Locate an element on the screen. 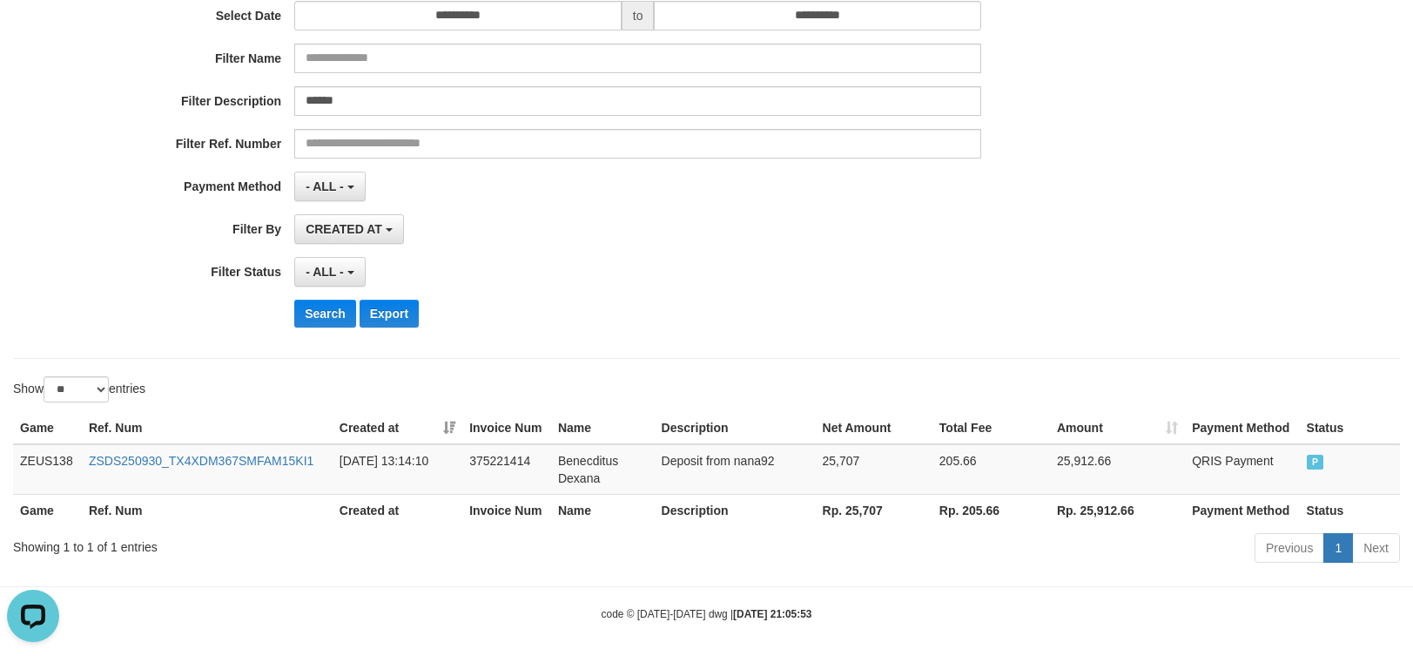  td: ZEUS138 is located at coordinates (47, 469).